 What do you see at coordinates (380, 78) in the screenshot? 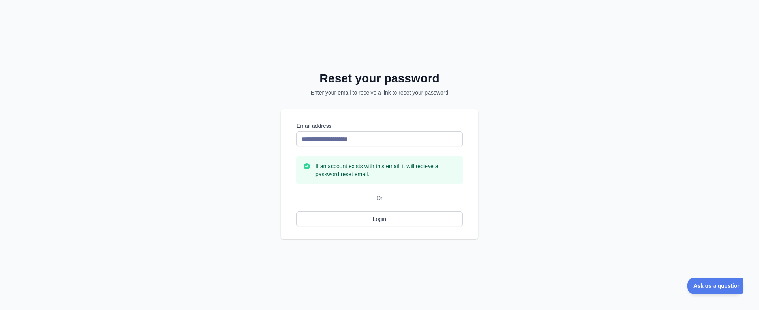
I see `h2: Reset your password` at bounding box center [380, 78].